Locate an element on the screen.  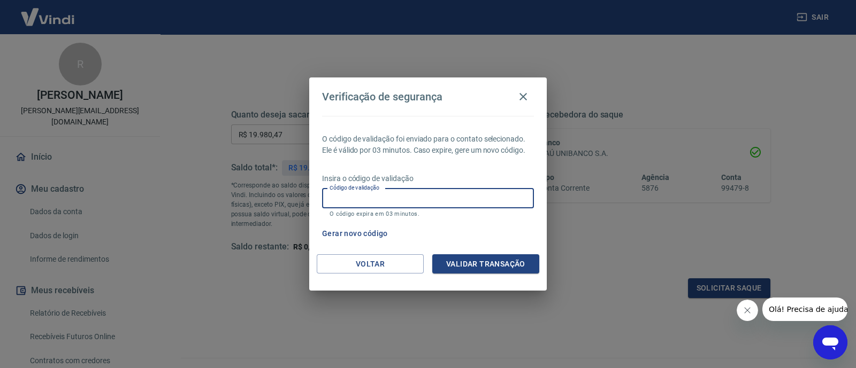
span: Olá! Precisa de ajuda? is located at coordinates (48, 12).